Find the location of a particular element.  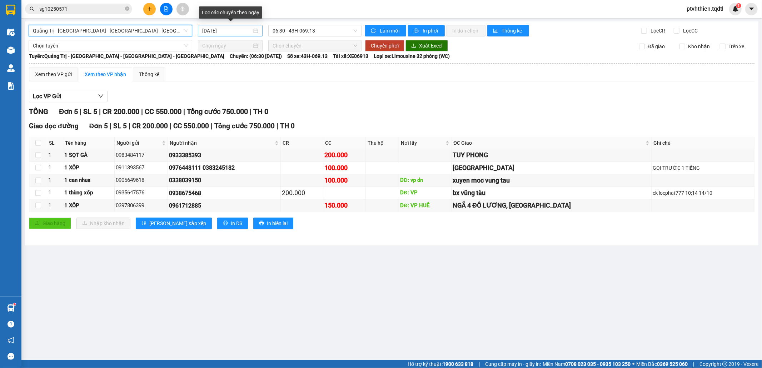

img: solution-icon is located at coordinates (11, 86).